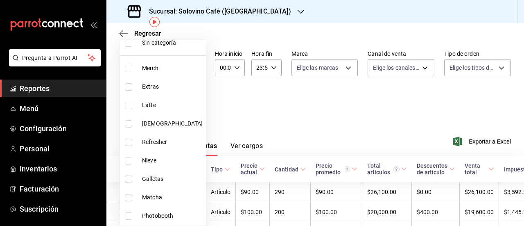 The width and height of the screenshot is (524, 226). Describe the element at coordinates (172, 197) in the screenshot. I see `span: Matcha` at that location.